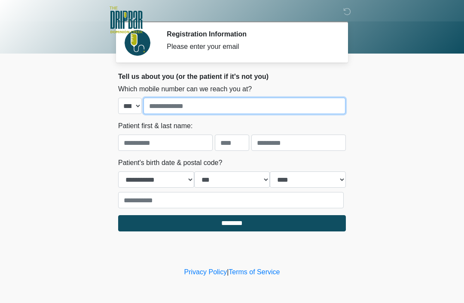  What do you see at coordinates (249, 47) in the screenshot?
I see `div: Please enter your email` at bounding box center [249, 47].